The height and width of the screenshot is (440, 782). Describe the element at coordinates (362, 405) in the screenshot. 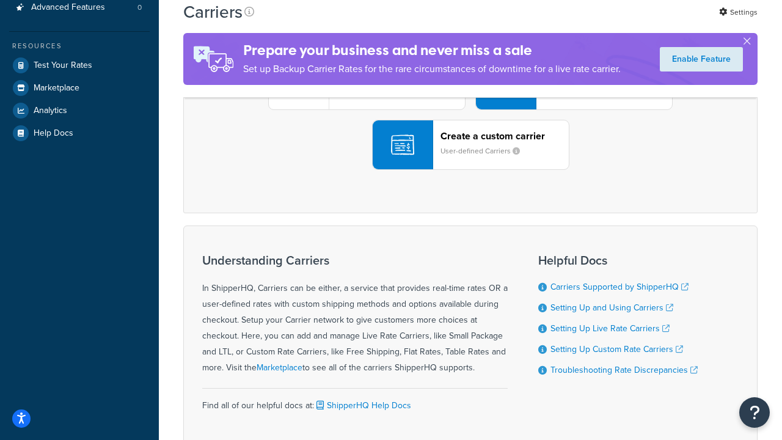

I see `a: ShipperHQ Help Docs` at that location.